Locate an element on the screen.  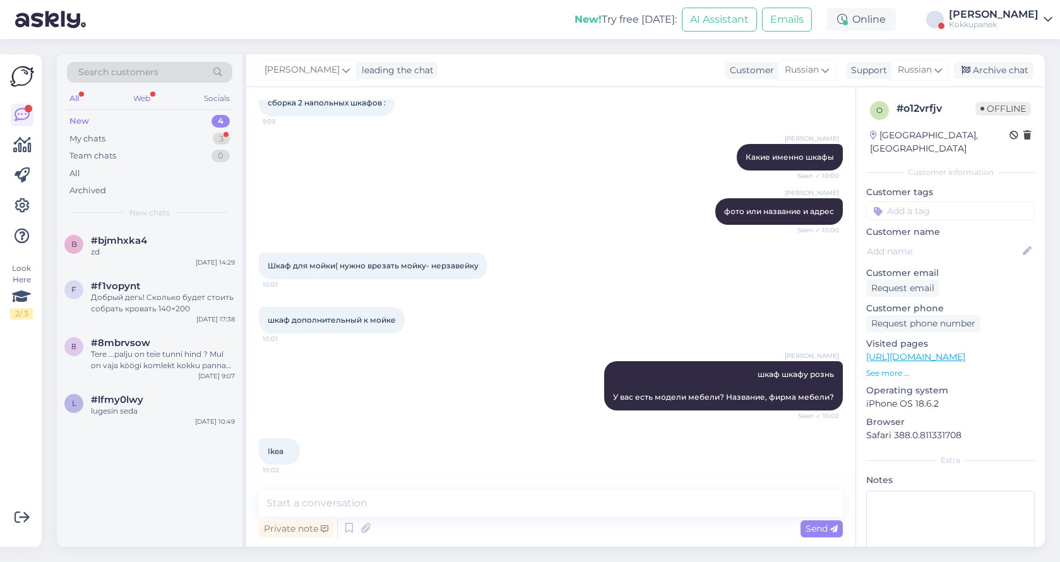
span: Какие именно шкафы is located at coordinates (790, 157).